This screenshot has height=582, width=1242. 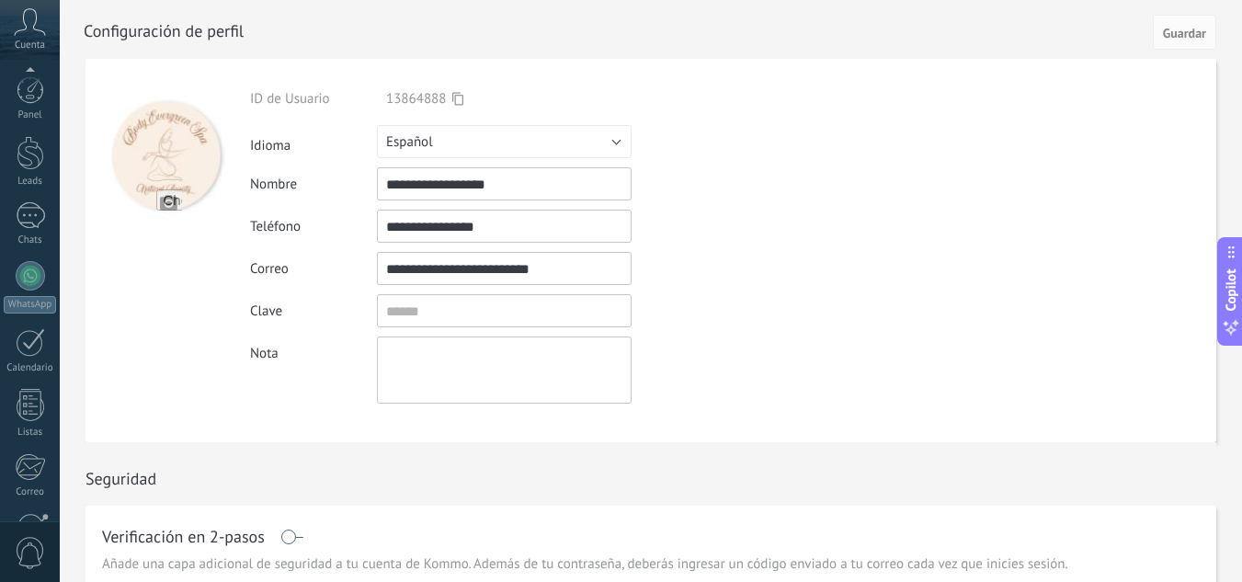 What do you see at coordinates (313, 142) in the screenshot?
I see `div: Idioma` at bounding box center [313, 142].